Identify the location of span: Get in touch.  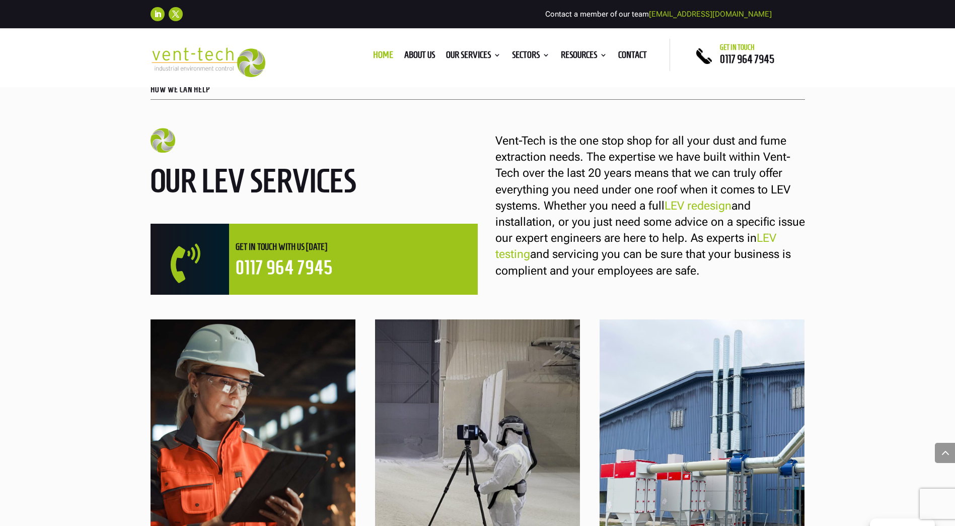
(737, 47).